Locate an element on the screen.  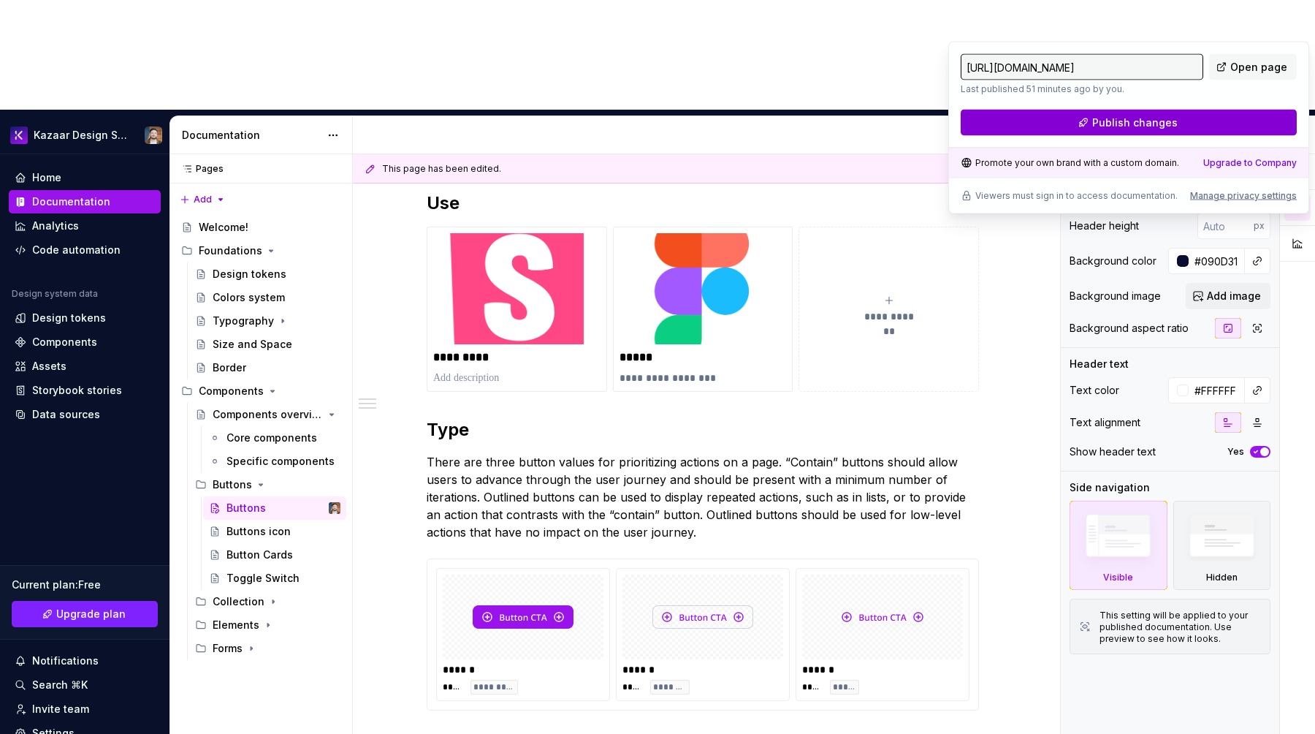
div: Invite team is located at coordinates (61, 709).